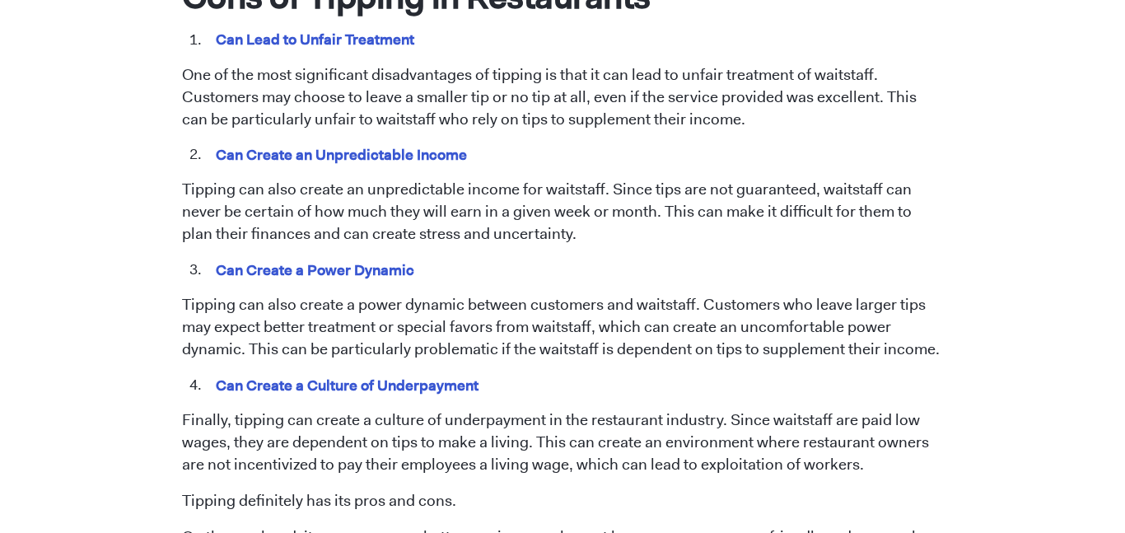 Image resolution: width=1125 pixels, height=533 pixels. I want to click on p: Tipping can also create an unpredictable income for waitstaff. Since tips are not guaranteed, wai..., so click(562, 212).